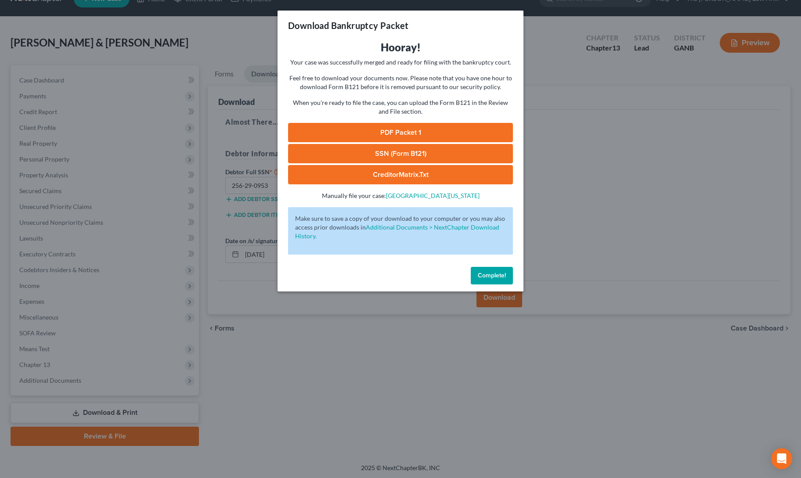 The image size is (801, 478). What do you see at coordinates (400, 47) in the screenshot?
I see `h3: Hooray!` at bounding box center [400, 47].